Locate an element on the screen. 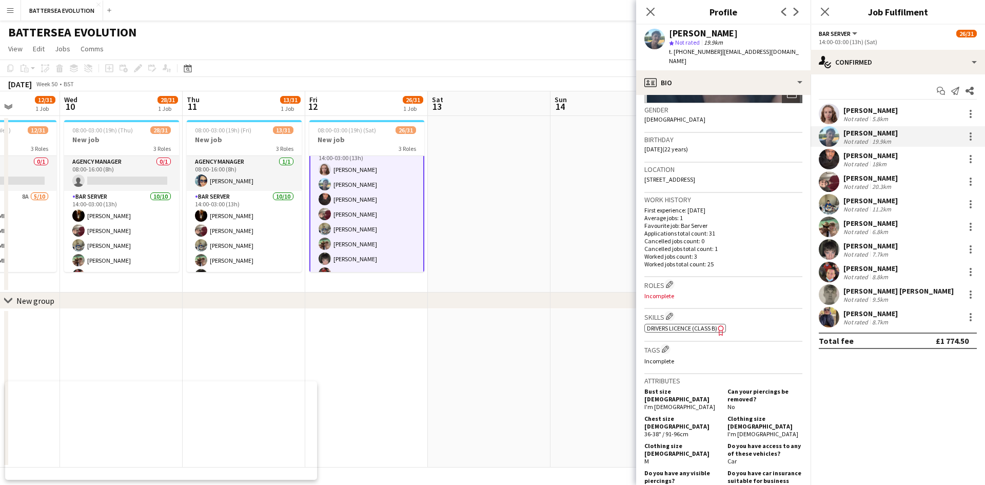  span: 08:00-03:00 (19h) (Sat) is located at coordinates (347, 130).